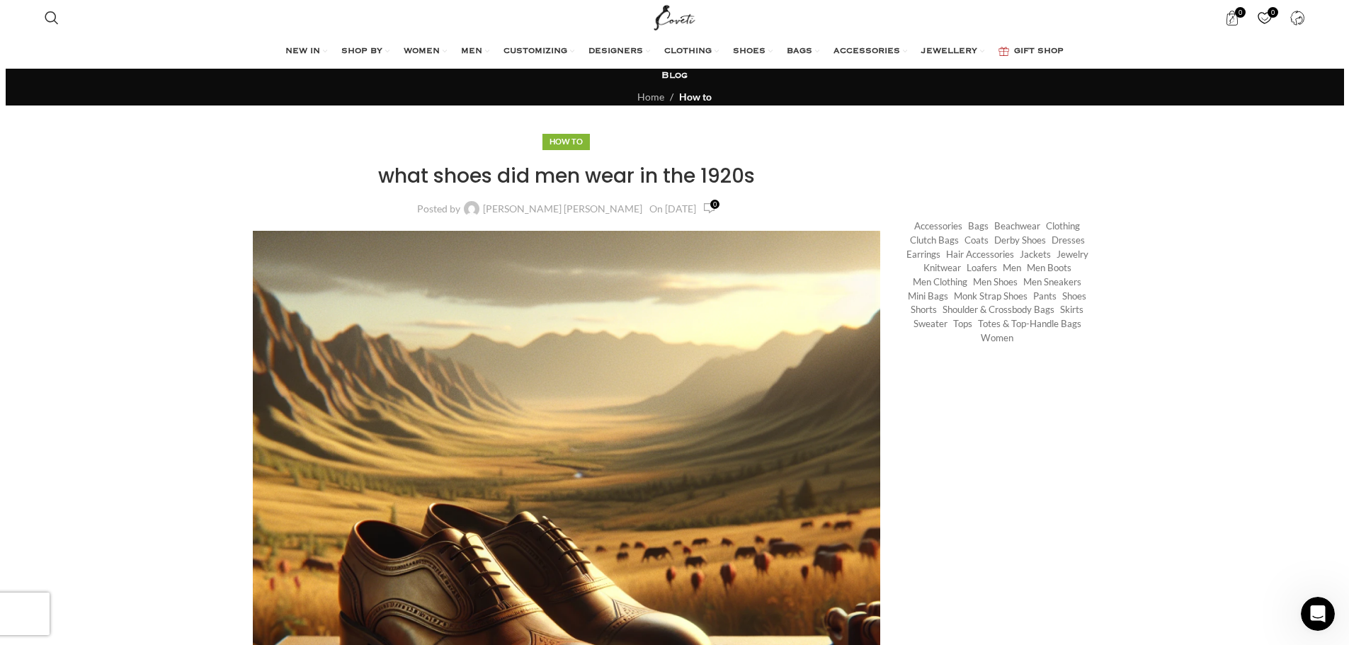 This screenshot has height=645, width=1349. I want to click on a: Tops (2,860 items), so click(962, 324).